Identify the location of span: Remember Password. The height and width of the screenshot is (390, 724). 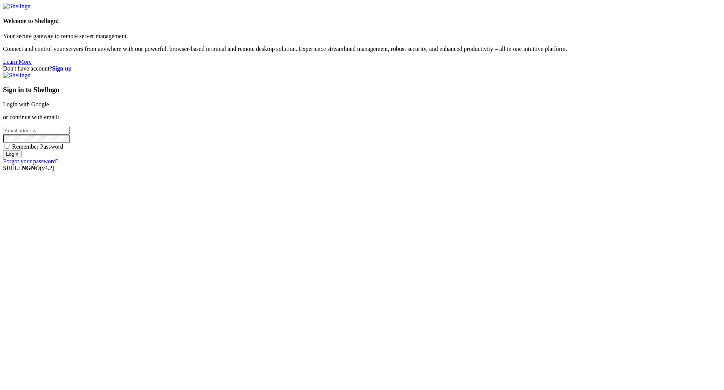
(38, 146).